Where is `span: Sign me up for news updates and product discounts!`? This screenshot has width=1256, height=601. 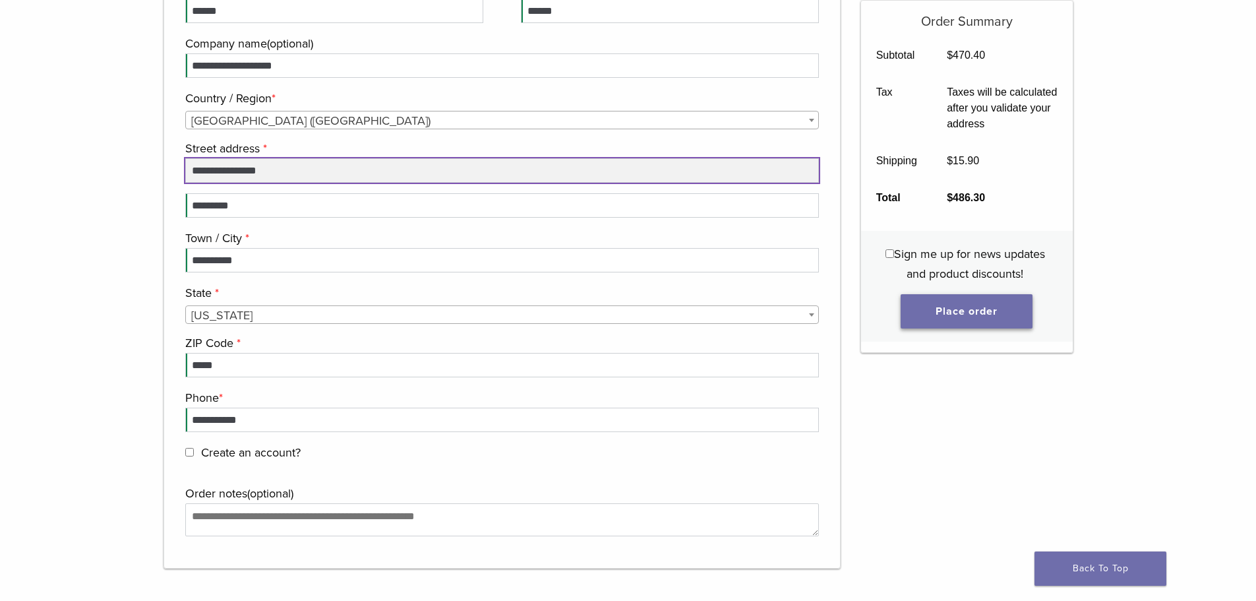 span: Sign me up for news updates and product discounts! is located at coordinates (969, 264).